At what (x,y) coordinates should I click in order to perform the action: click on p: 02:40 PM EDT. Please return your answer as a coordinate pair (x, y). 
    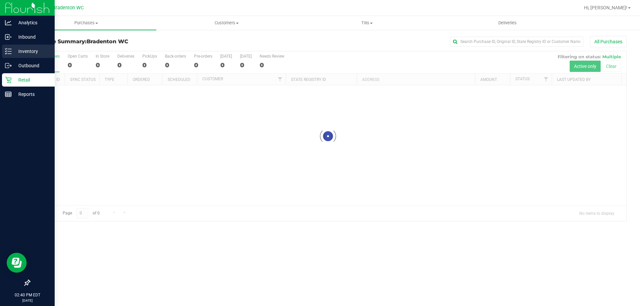
    Looking at the image, I should click on (27, 295).